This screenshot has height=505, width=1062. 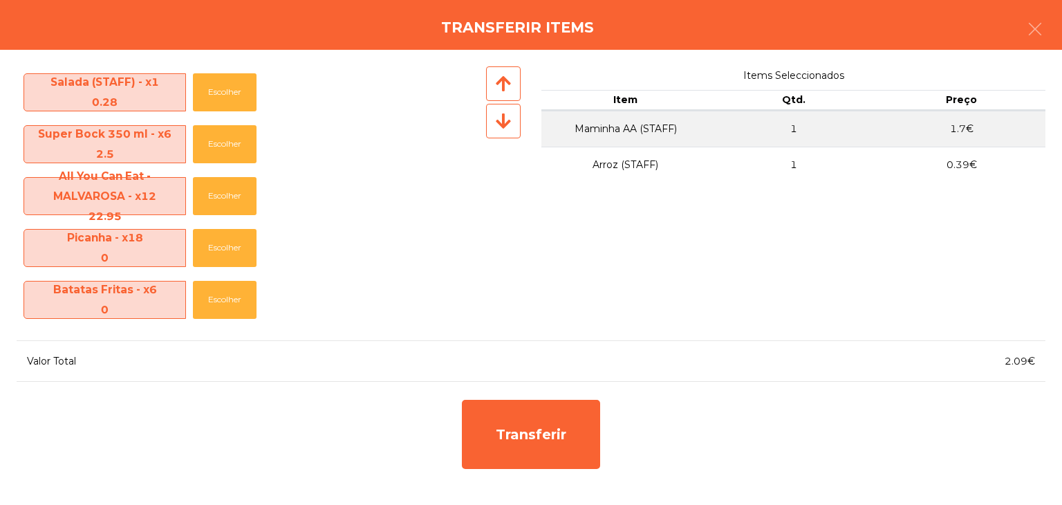 What do you see at coordinates (104, 196) in the screenshot?
I see `span: All You Can Eat - MALVAROSA - x12` at bounding box center [104, 196].